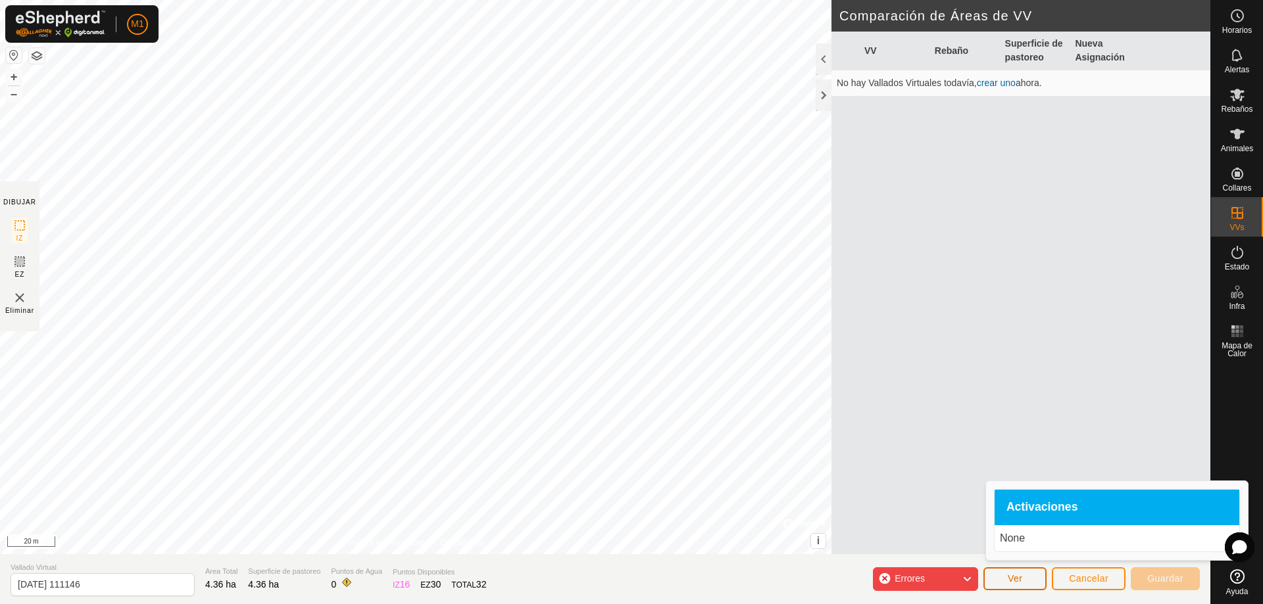  Describe the element at coordinates (894, 51) in the screenshot. I see `th: VV` at that location.